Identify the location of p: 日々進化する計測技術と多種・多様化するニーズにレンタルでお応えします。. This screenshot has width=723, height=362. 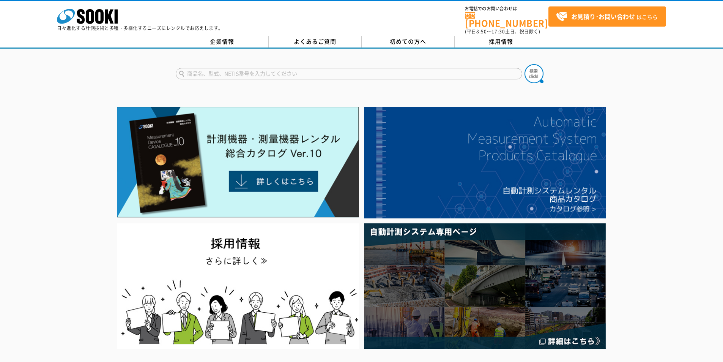
(140, 28).